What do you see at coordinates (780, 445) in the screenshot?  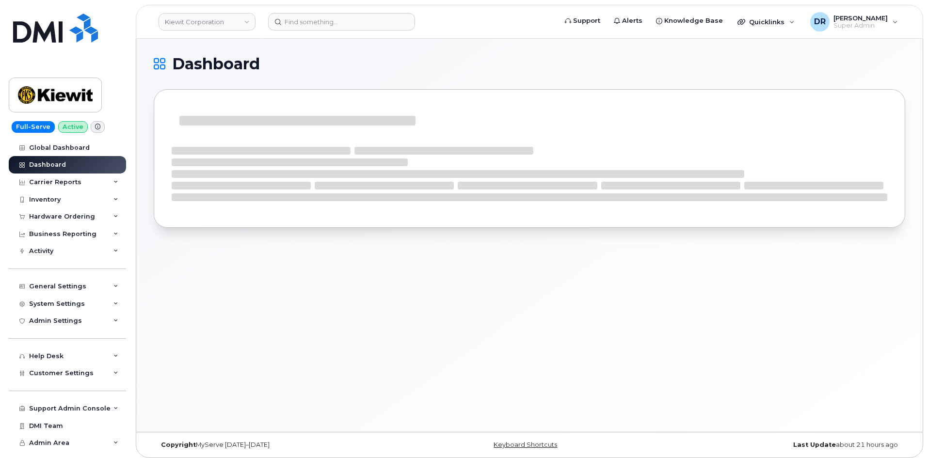 I see `div: about 21 hours ago` at bounding box center [780, 445].